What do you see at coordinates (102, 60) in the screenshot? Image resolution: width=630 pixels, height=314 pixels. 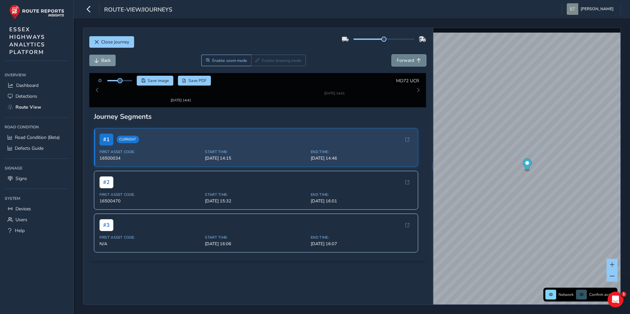 I see `button: Back` at bounding box center [102, 60].